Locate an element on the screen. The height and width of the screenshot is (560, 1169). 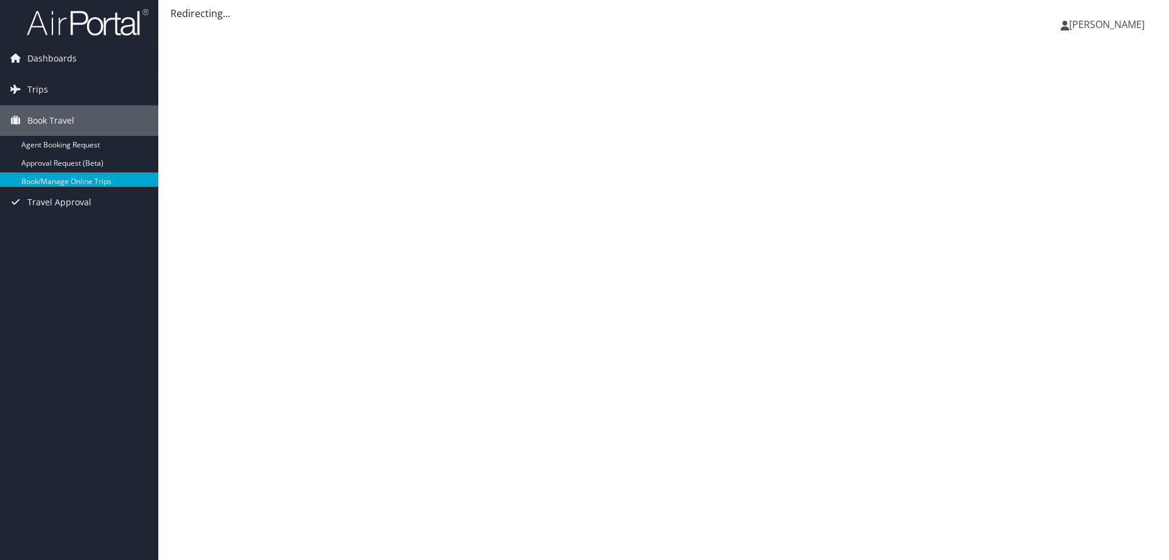
img: airportal-logo.png is located at coordinates (88, 22).